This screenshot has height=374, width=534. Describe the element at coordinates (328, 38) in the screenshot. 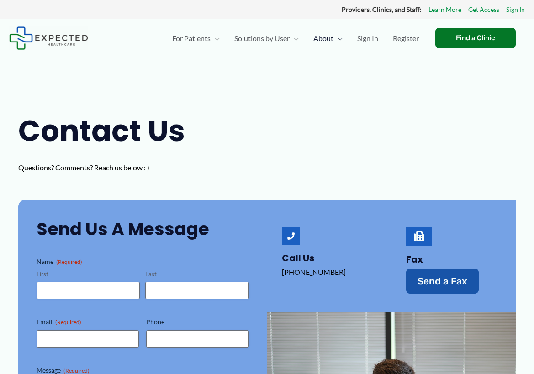

I see `a: AboutMenu Toggle` at that location.